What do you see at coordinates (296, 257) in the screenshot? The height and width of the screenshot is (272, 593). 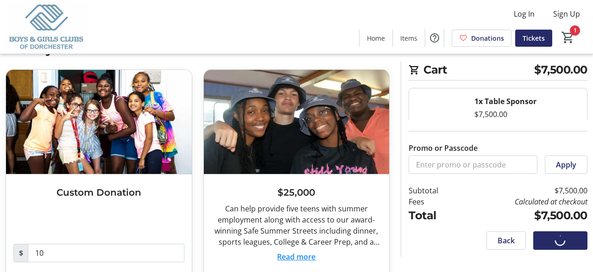 I see `button: Read more` at bounding box center [296, 257].